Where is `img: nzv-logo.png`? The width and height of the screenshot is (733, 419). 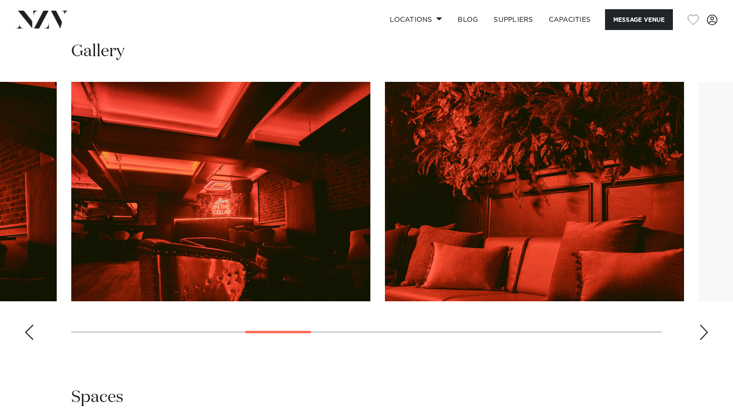
img: nzv-logo.png is located at coordinates (42, 19).